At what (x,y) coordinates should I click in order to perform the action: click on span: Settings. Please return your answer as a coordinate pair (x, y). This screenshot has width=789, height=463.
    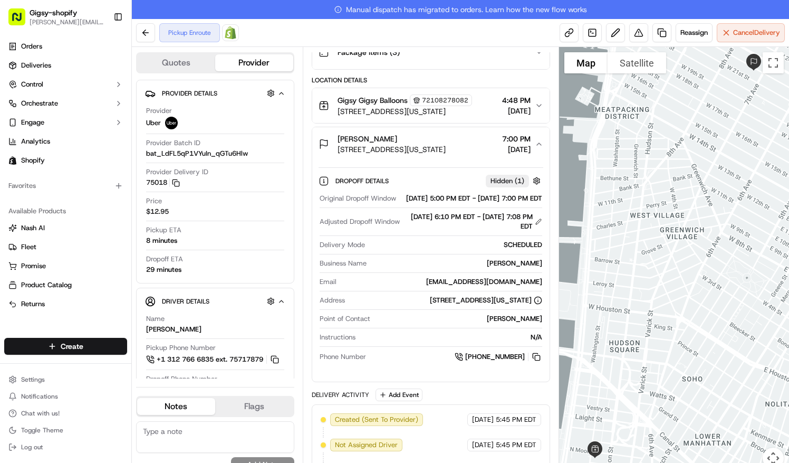
    Looking at the image, I should click on (33, 379).